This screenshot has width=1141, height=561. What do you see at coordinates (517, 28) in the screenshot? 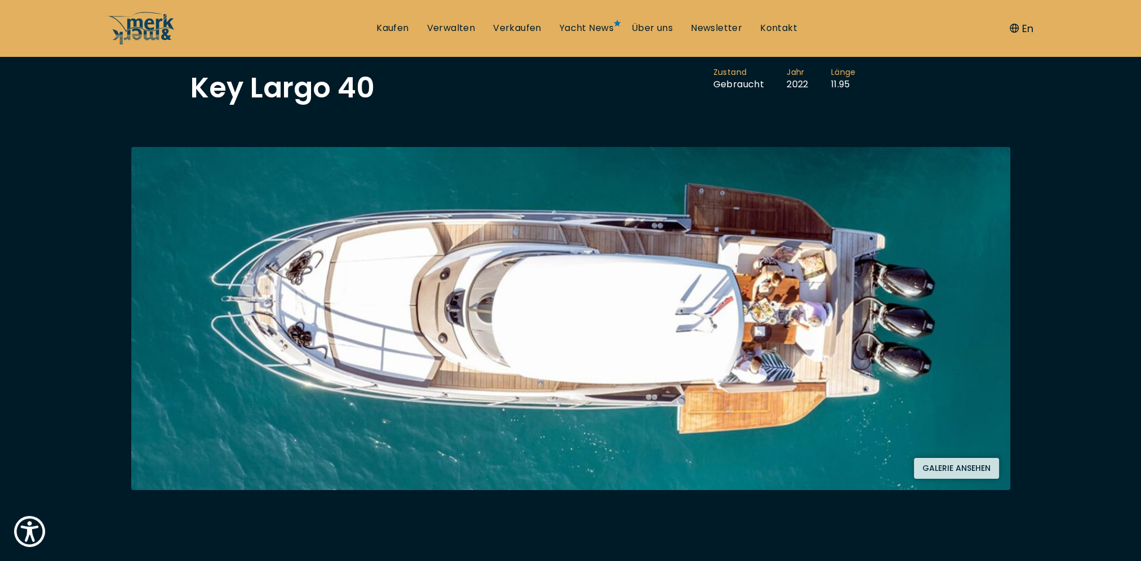
I see `a: Verkaufen` at bounding box center [517, 28].